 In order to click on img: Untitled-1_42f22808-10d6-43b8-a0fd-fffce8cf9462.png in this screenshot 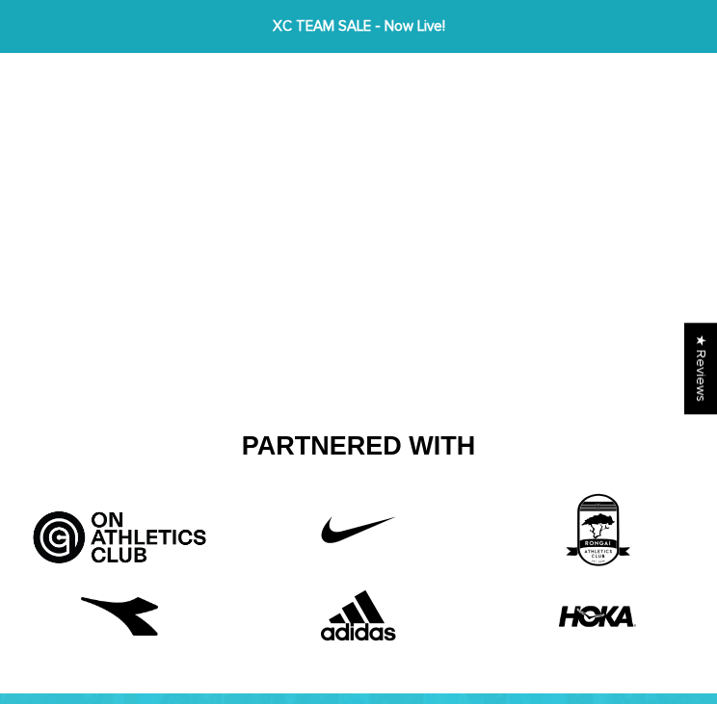, I will do `click(358, 530)`.